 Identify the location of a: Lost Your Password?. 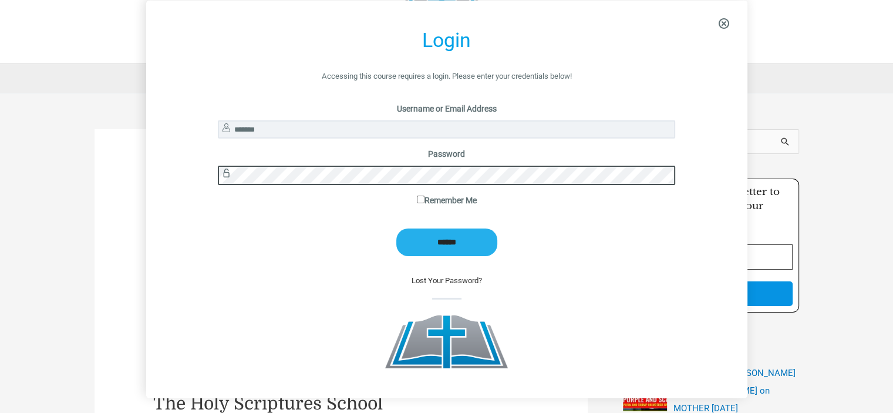
(447, 280).